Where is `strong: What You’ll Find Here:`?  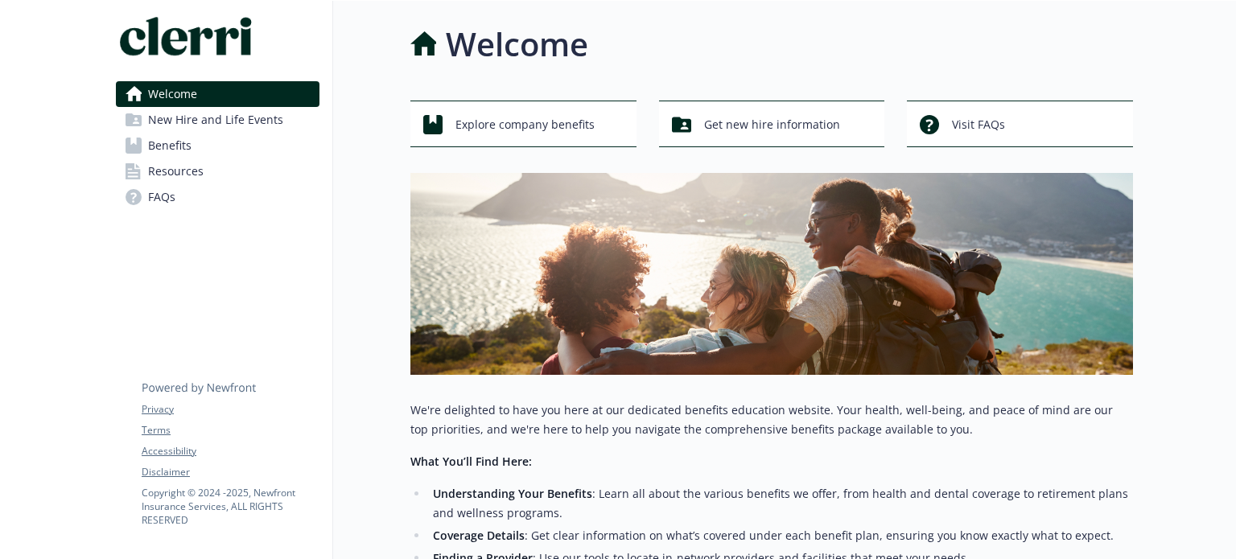
strong: What You’ll Find Here: is located at coordinates (471, 461).